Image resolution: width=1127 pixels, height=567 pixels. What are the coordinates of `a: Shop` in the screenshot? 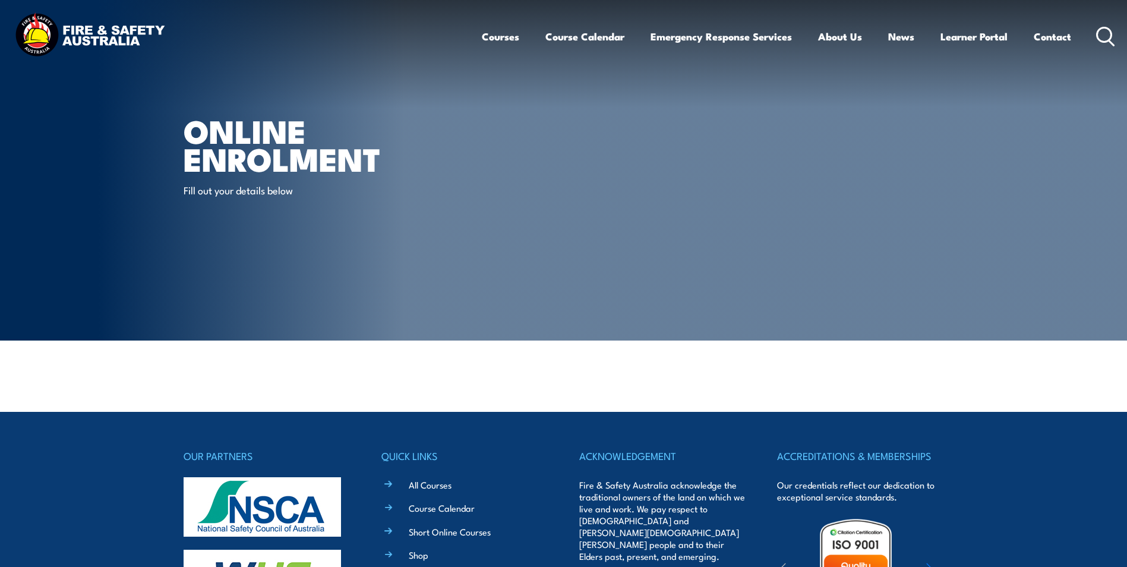 It's located at (418, 554).